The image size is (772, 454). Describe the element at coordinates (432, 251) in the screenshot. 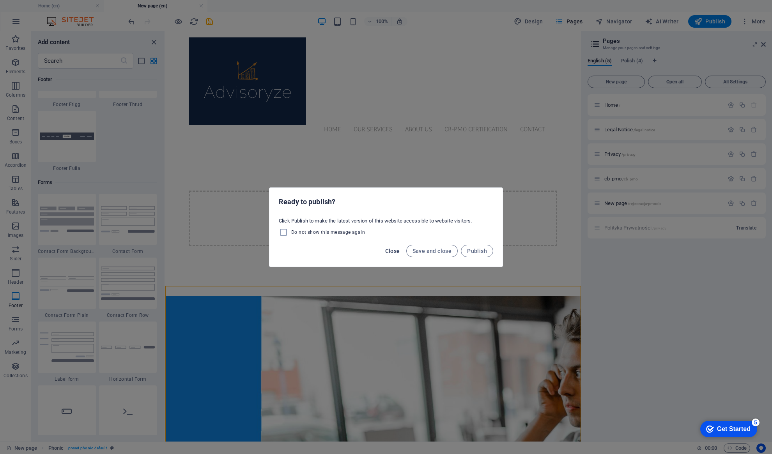

I see `button: Save and close` at that location.